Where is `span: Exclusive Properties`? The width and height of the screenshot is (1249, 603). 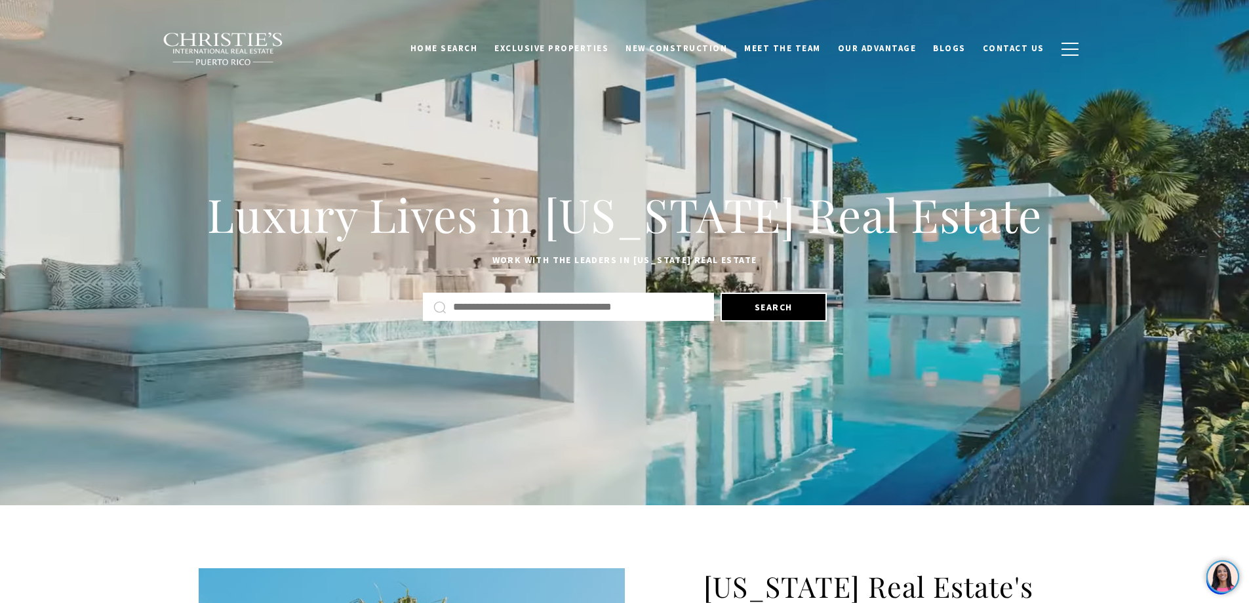 span: Exclusive Properties is located at coordinates (551, 48).